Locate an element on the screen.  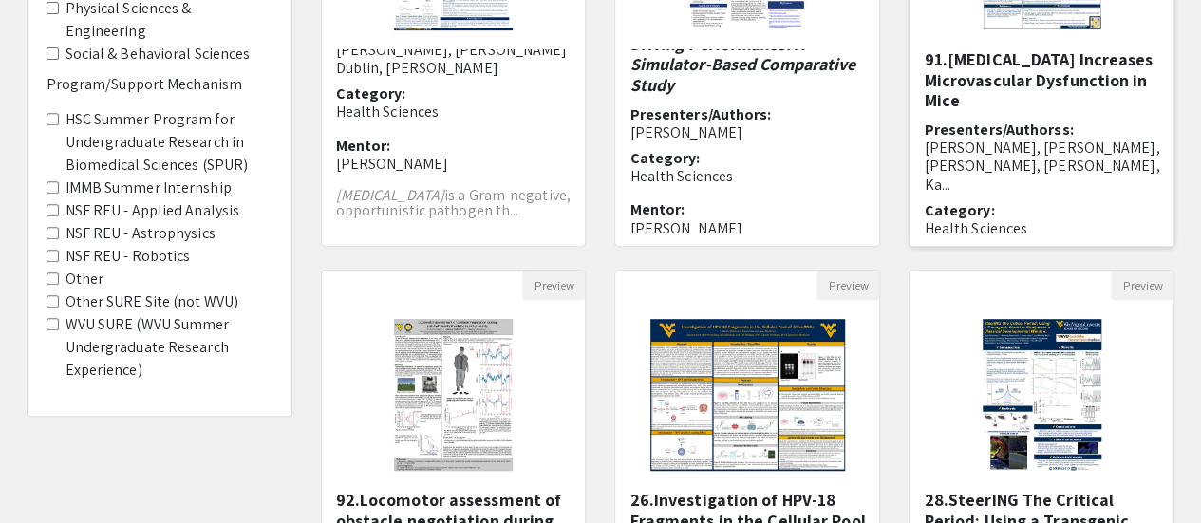
h6: Presenters/Authors: is located at coordinates (747, 123).